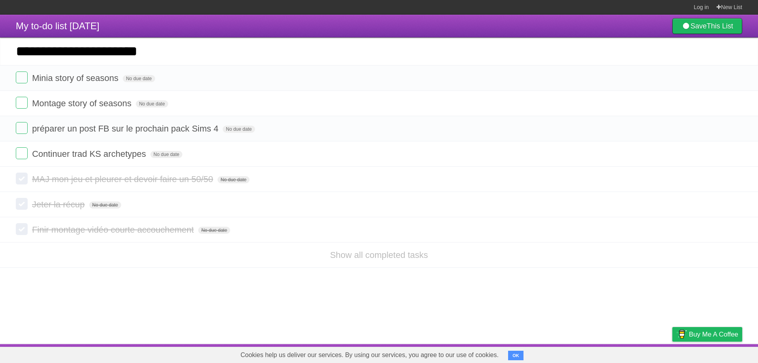 The width and height of the screenshot is (758, 363). What do you see at coordinates (369, 355) in the screenshot?
I see `span: Cookies help us deliver our services. By using our services, you agree to our use of cookies.` at bounding box center [369, 355].